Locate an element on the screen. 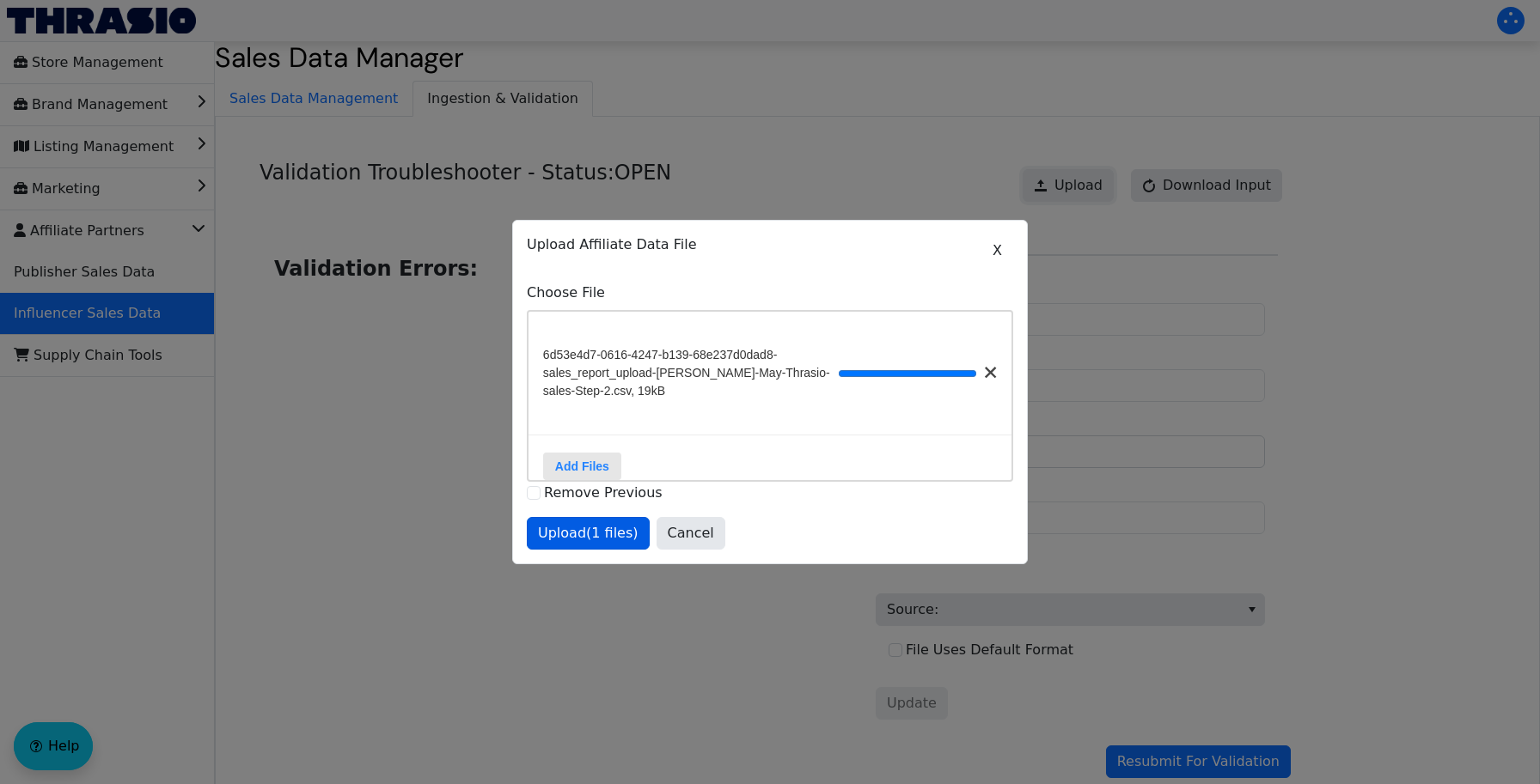 The width and height of the screenshot is (1540, 784). span: Cancel is located at coordinates (691, 534).